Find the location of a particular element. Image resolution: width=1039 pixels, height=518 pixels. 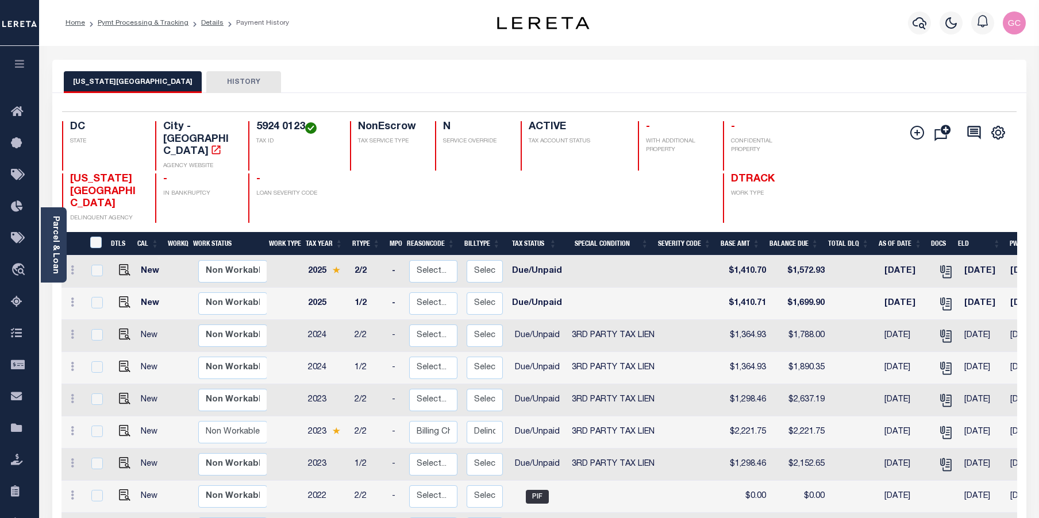

th: Balance Due: activate to sort column ascending is located at coordinates (794, 244).